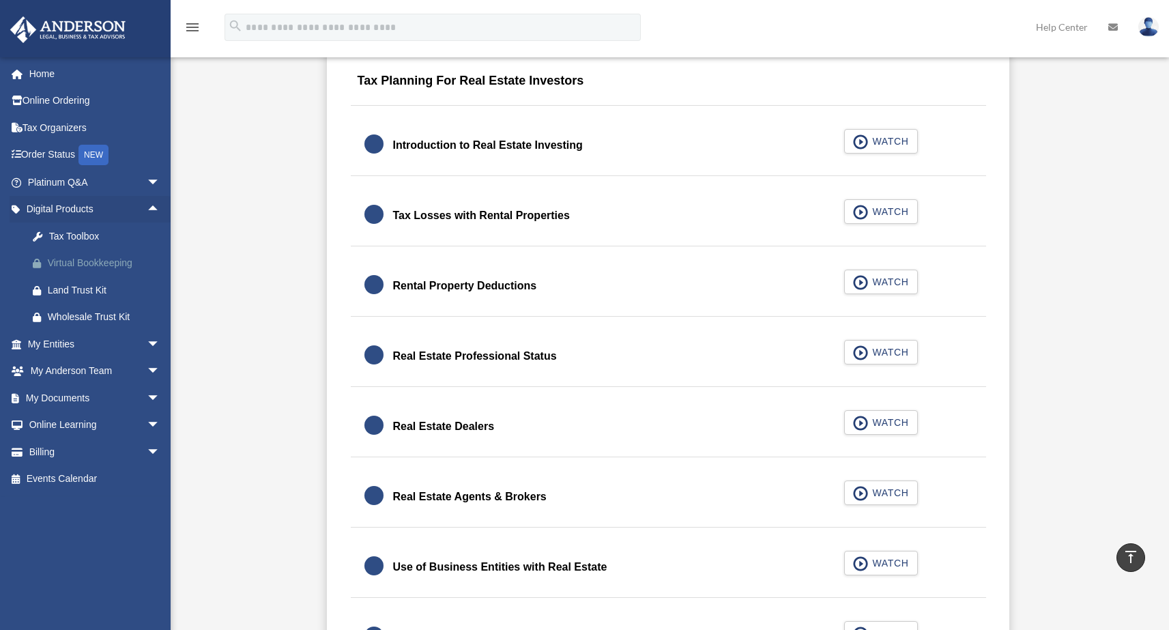 This screenshot has width=1169, height=630. I want to click on a: Land Trust Kit, so click(100, 290).